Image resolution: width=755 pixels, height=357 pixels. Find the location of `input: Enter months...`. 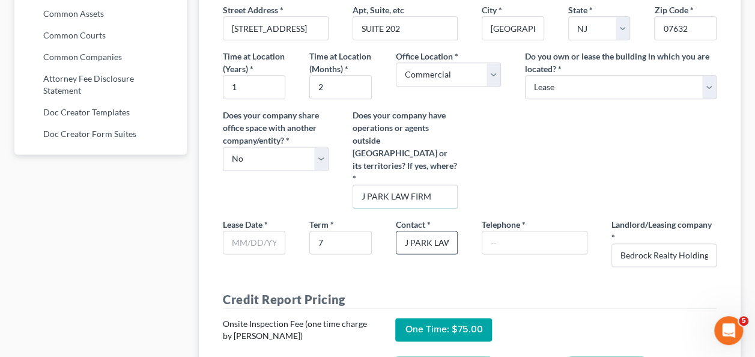

input: Enter months... is located at coordinates (341, 87).